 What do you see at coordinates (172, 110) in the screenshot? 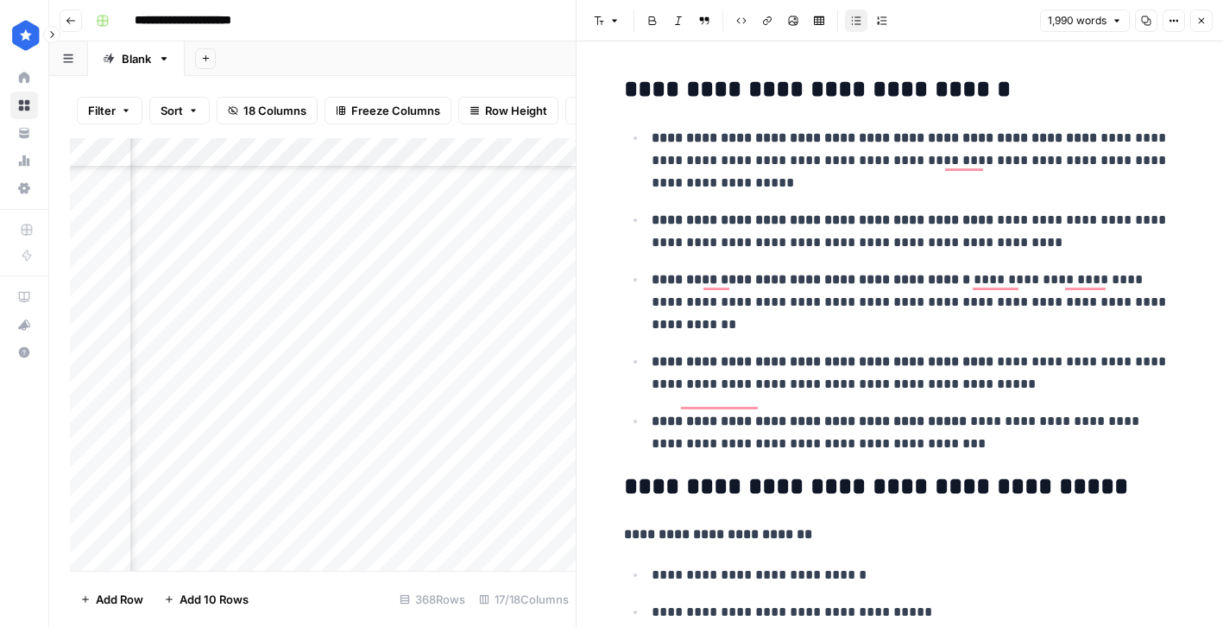
I see `span: Sort` at bounding box center [172, 110].